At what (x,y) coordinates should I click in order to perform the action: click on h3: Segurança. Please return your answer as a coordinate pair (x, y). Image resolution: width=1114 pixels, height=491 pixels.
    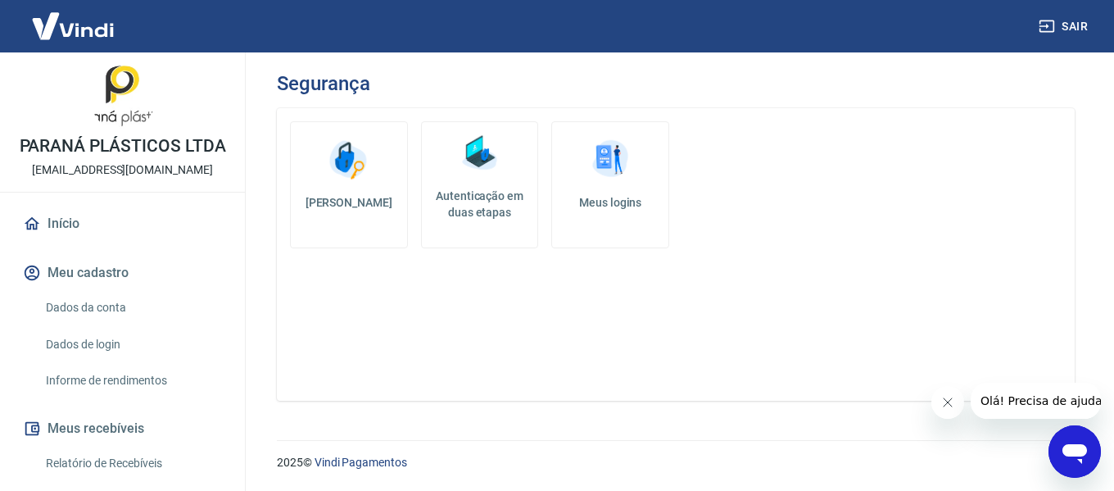
    Looking at the image, I should click on (323, 84).